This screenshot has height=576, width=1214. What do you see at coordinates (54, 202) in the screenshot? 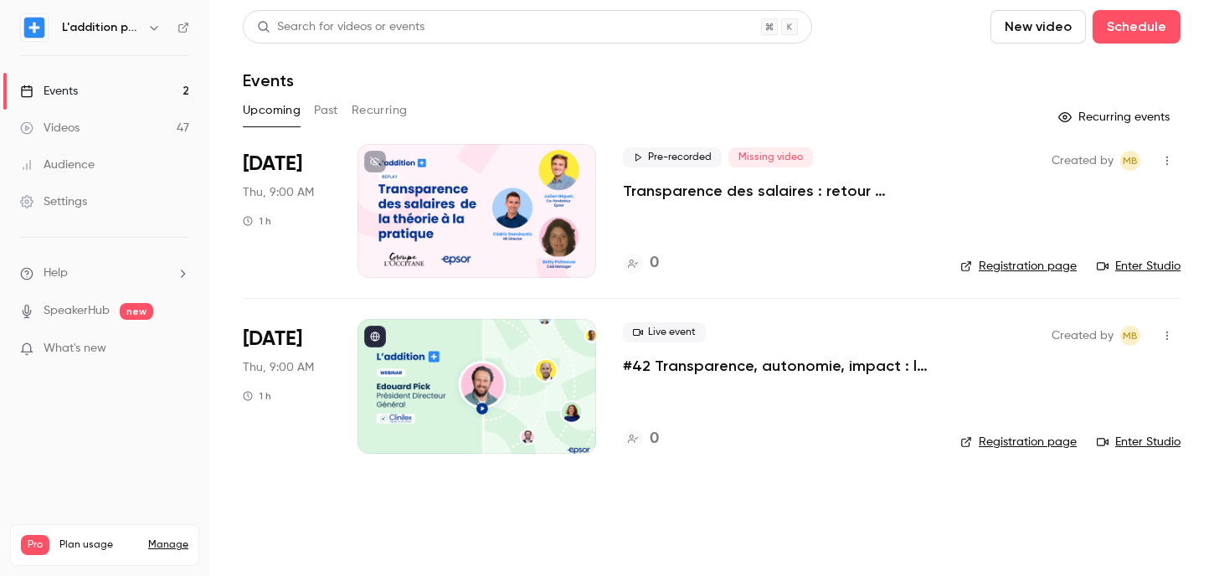
I see `div: Settings` at bounding box center [54, 202].